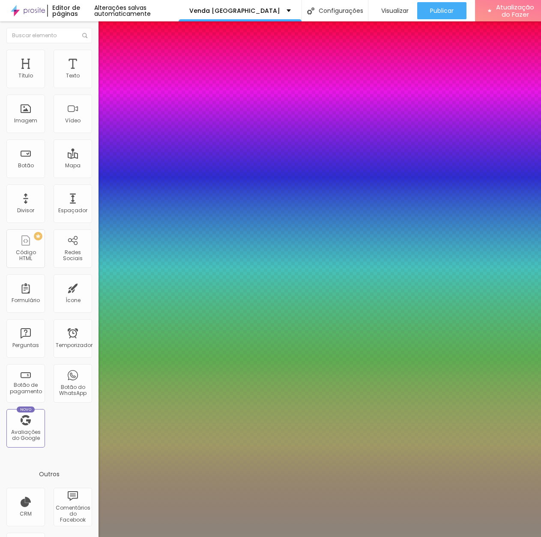 This screenshot has width=541, height=537. Describe the element at coordinates (341, 11) in the screenshot. I see `font: Configurações` at that location.